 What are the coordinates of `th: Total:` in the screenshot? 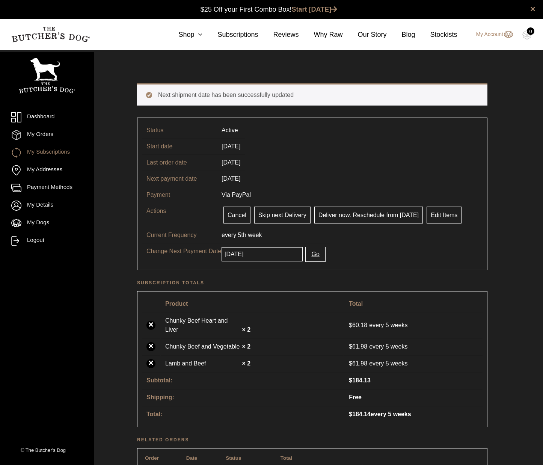 It's located at (242, 414).